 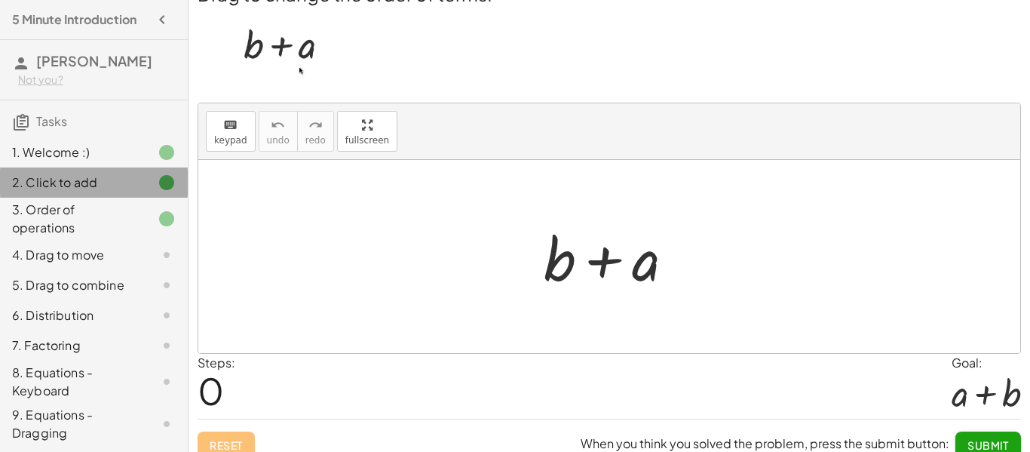 I want to click on button: redoredo, so click(x=315, y=131).